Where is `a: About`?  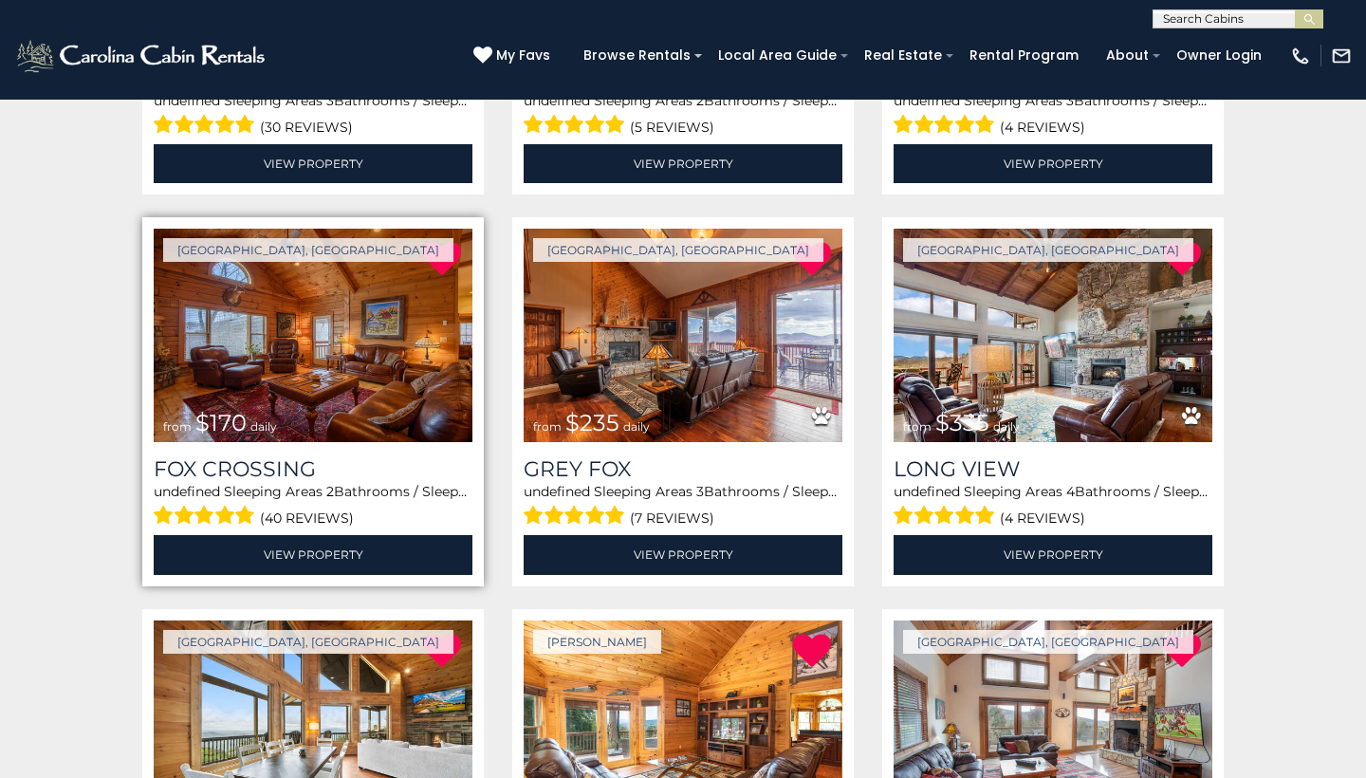 a: About is located at coordinates (1127, 55).